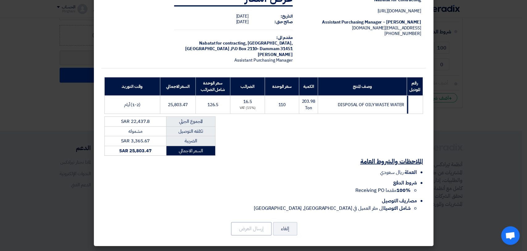 This screenshot has width=527, height=251. What do you see at coordinates (404, 190) in the screenshot?
I see `strong: 100%` at bounding box center [404, 190].